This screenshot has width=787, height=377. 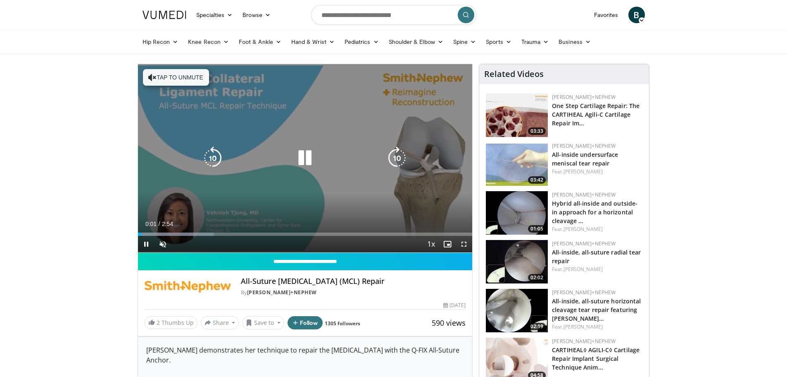 I want to click on a: Hand & Wrist, so click(x=313, y=42).